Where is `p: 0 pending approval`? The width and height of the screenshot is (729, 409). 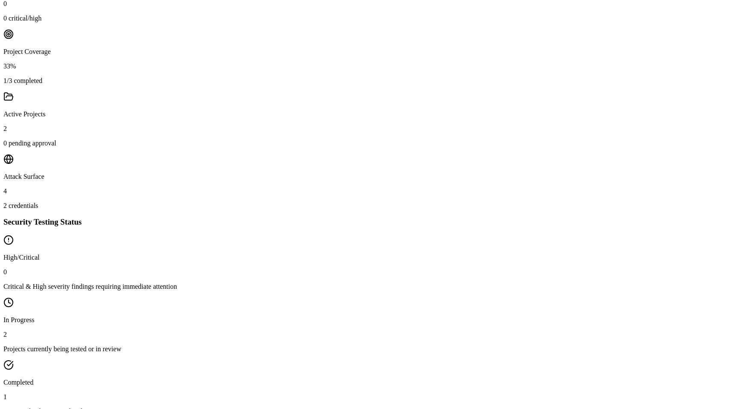 p: 0 pending approval is located at coordinates (365, 143).